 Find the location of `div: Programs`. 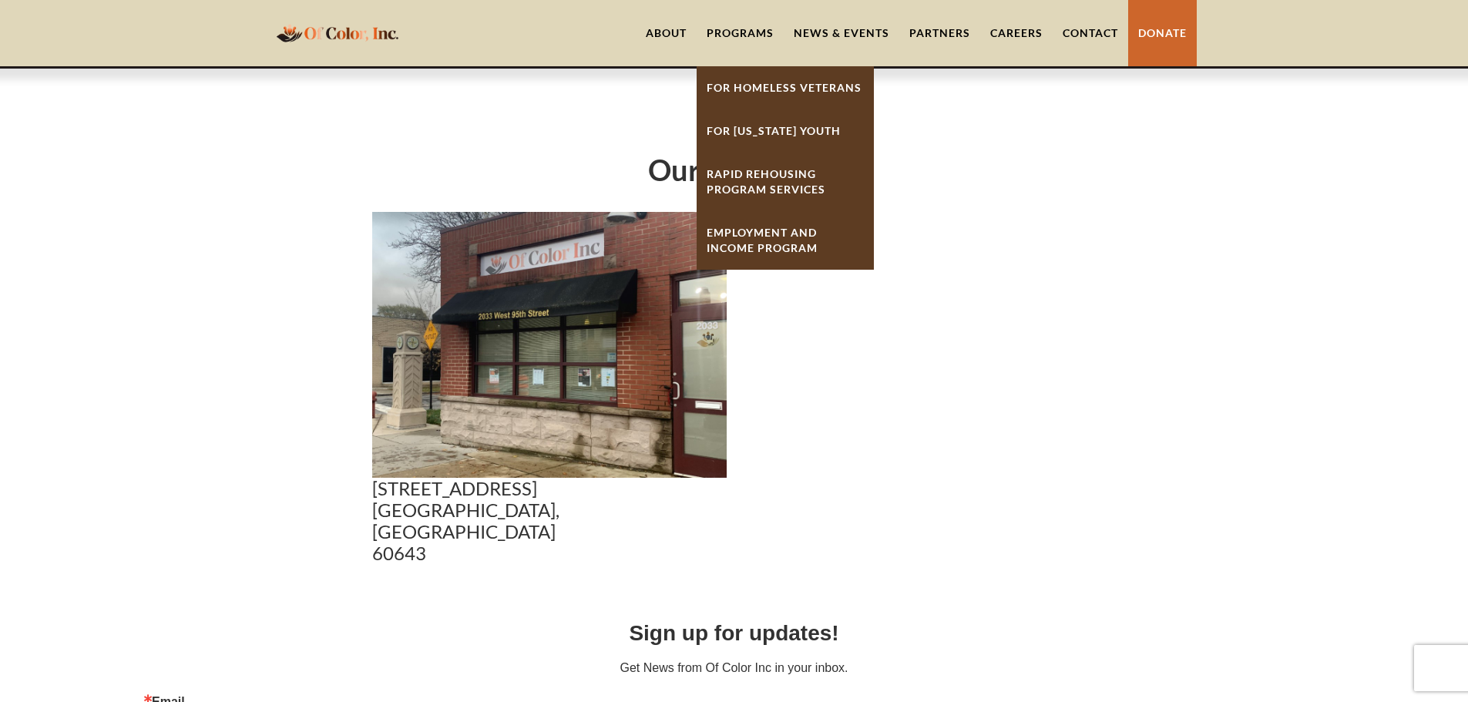

div: Programs is located at coordinates (740, 33).